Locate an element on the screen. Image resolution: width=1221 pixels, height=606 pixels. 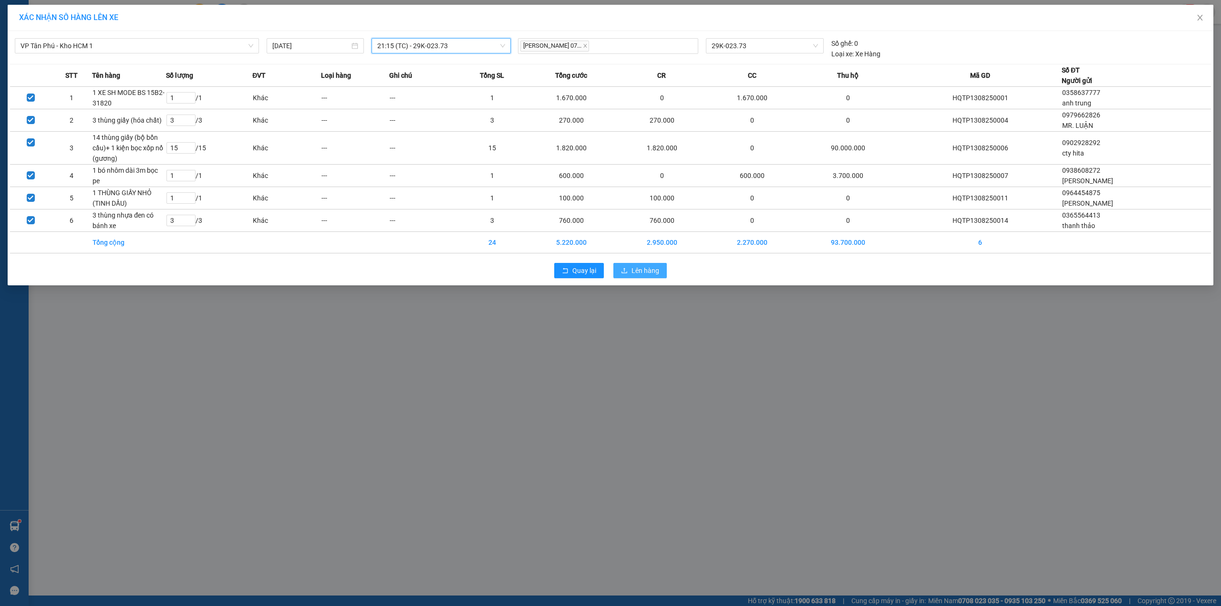
span: Mã GD is located at coordinates (980, 75).